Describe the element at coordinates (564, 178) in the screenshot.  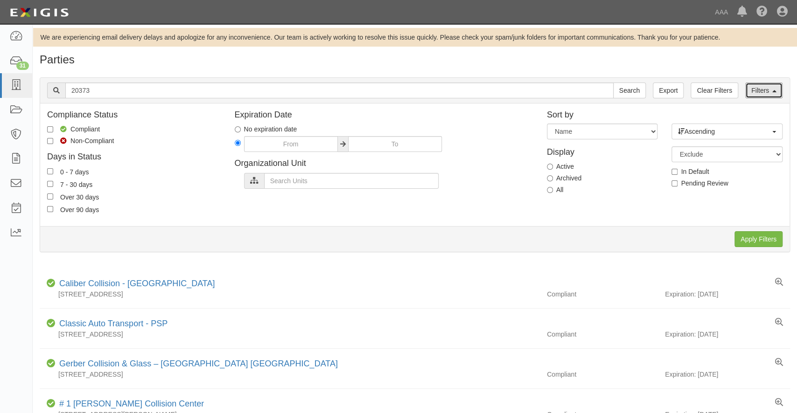
I see `label: Archived` at that location.